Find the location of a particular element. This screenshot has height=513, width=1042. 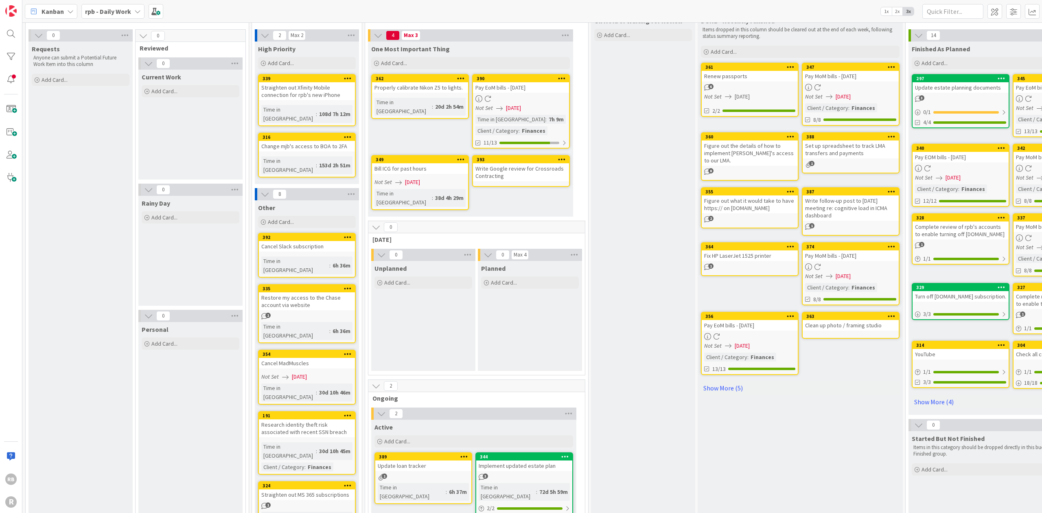

div: Bill ICG for past hours is located at coordinates (420, 169).